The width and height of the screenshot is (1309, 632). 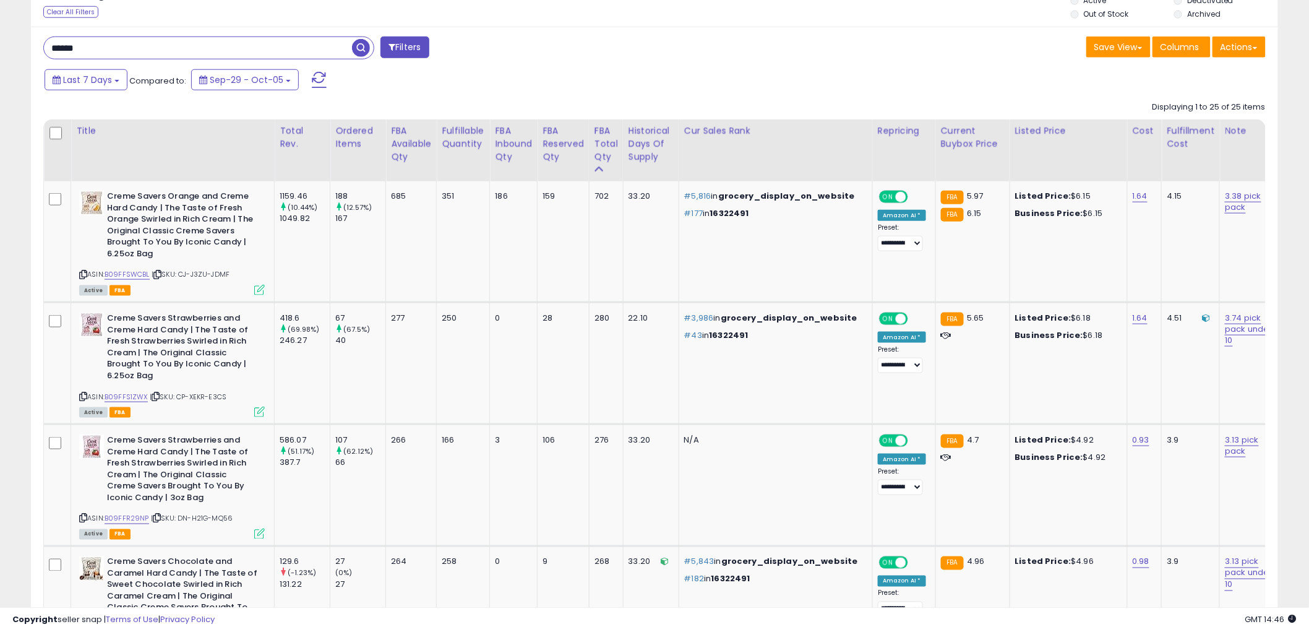 I want to click on div: 40, so click(x=360, y=340).